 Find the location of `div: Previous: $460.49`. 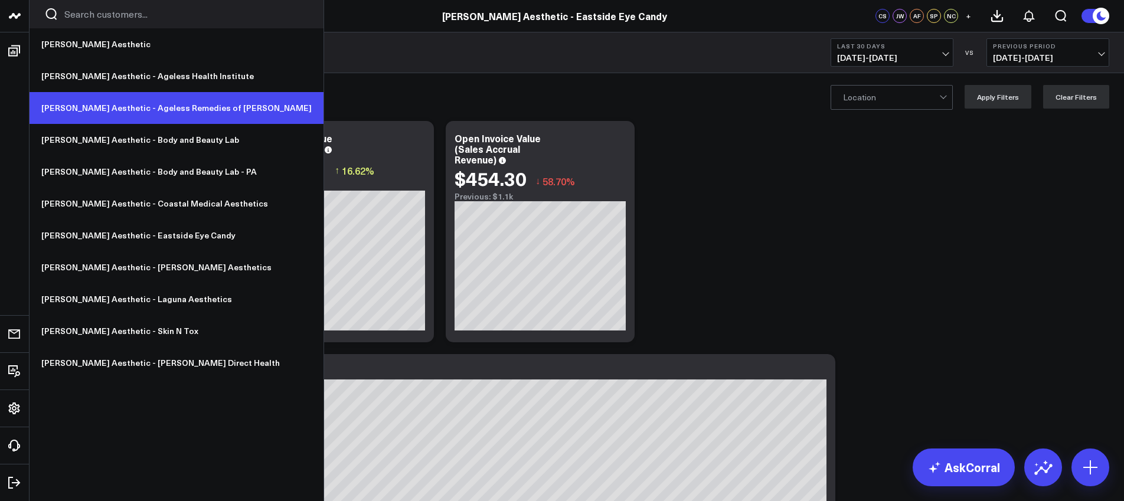

div: Previous: $460.49 is located at coordinates (339, 186).